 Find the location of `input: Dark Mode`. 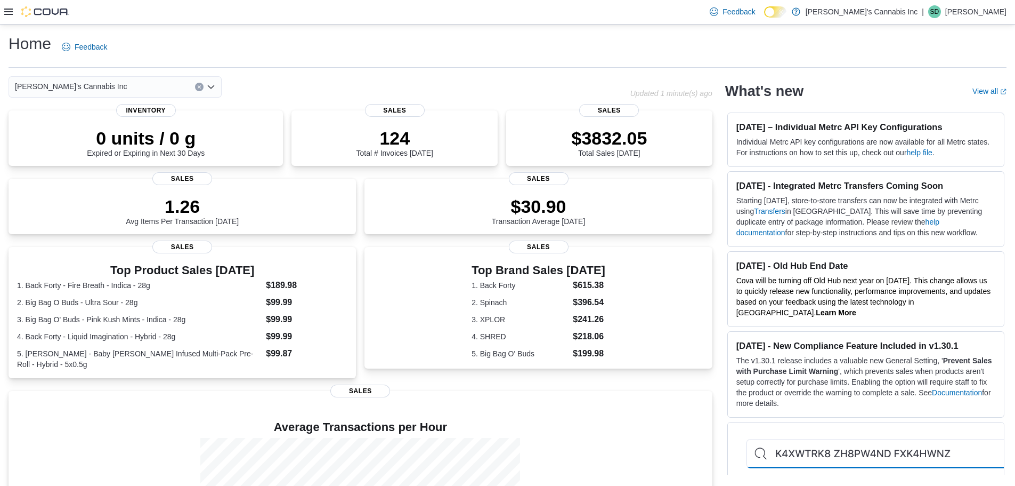

input: Dark Mode is located at coordinates (775, 12).